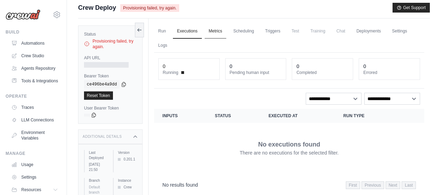  What do you see at coordinates (110, 44) in the screenshot?
I see `div: Provisioning failed, try again.` at bounding box center [110, 44].